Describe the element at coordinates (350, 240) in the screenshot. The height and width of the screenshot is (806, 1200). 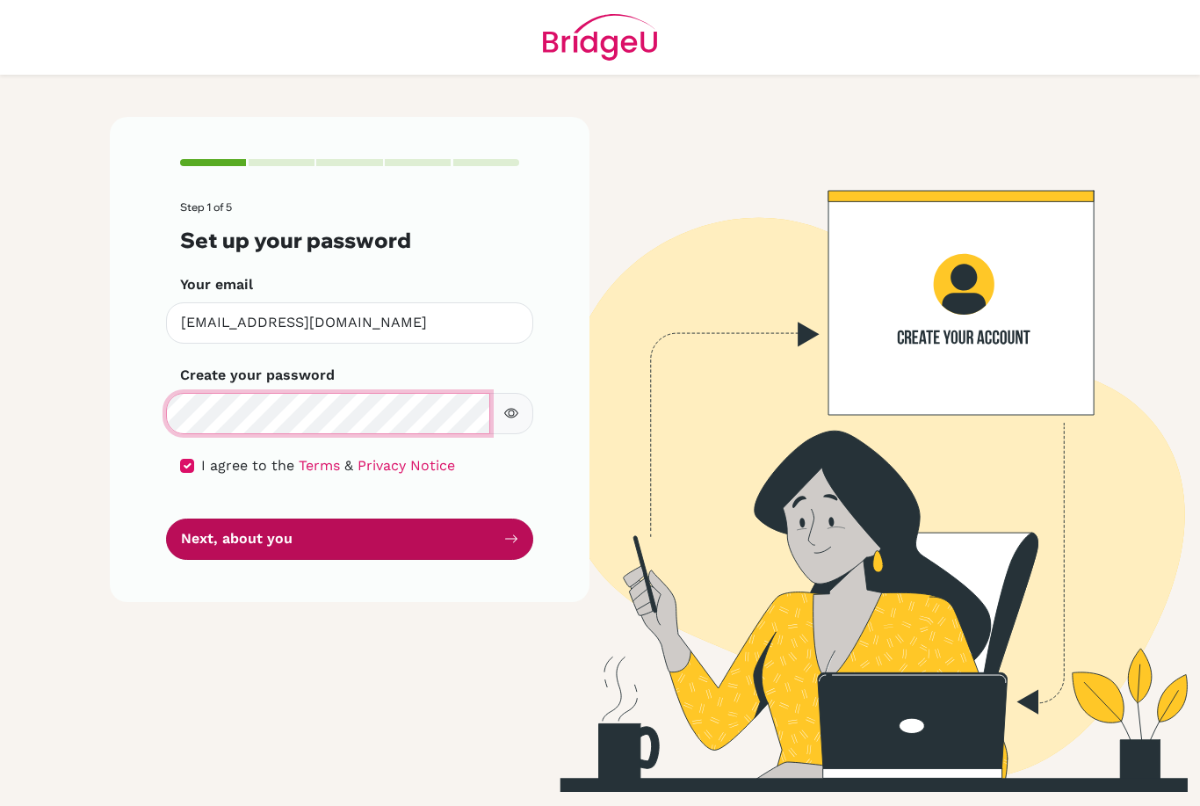
I see `h3: Set up your password` at that location.